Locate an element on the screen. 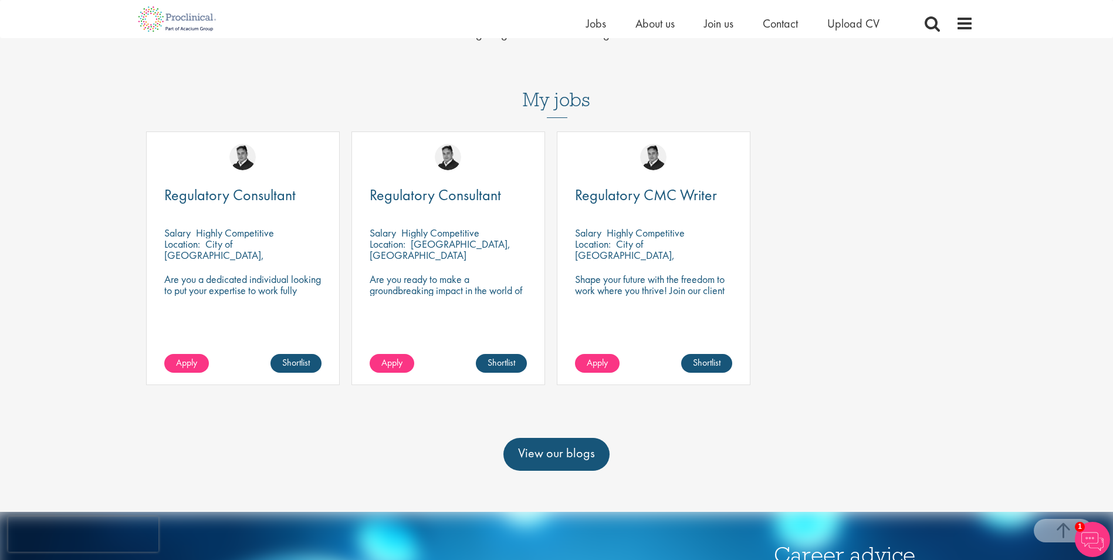  p: Shape your future with the freedom to work where you thrive! Join our client in this fully remote... is located at coordinates (653, 290).